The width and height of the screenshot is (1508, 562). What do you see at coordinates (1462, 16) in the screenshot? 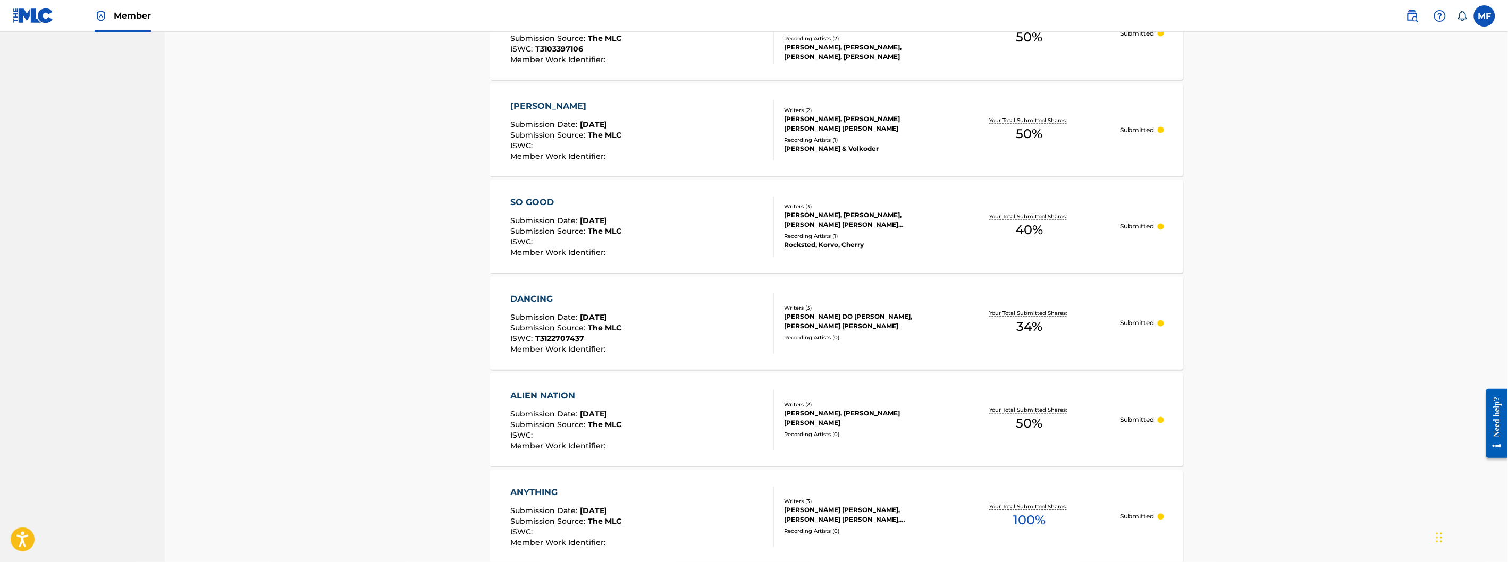
I see `div: Notifications` at bounding box center [1462, 16].